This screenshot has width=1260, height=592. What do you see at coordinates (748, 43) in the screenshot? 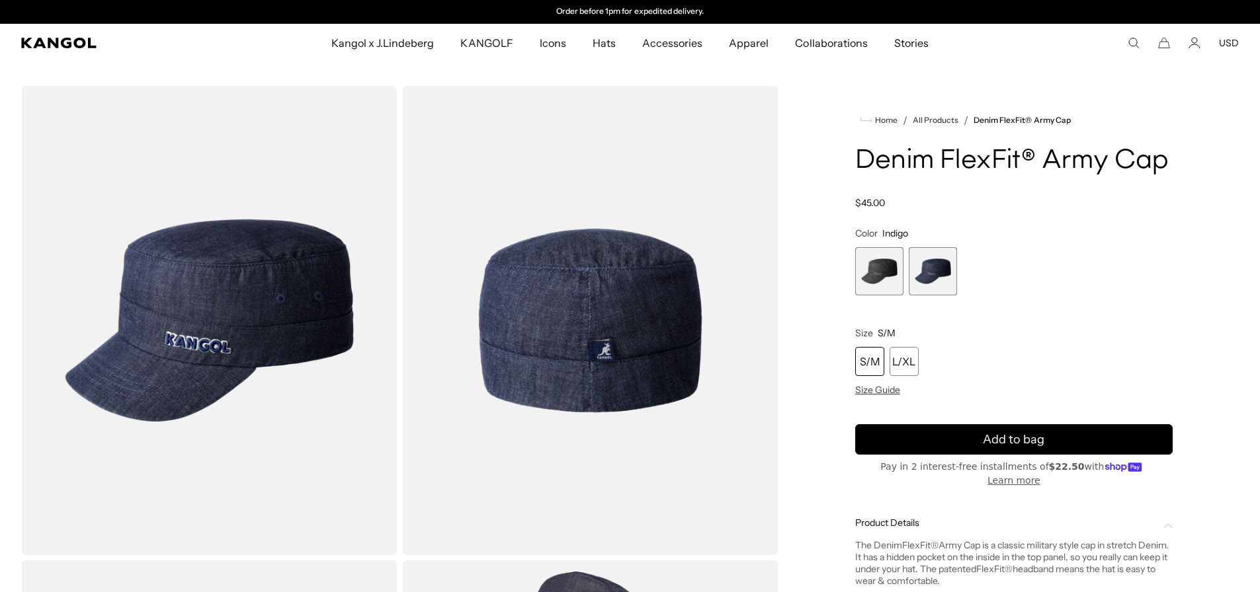
I see `a: Apparel` at bounding box center [748, 43].